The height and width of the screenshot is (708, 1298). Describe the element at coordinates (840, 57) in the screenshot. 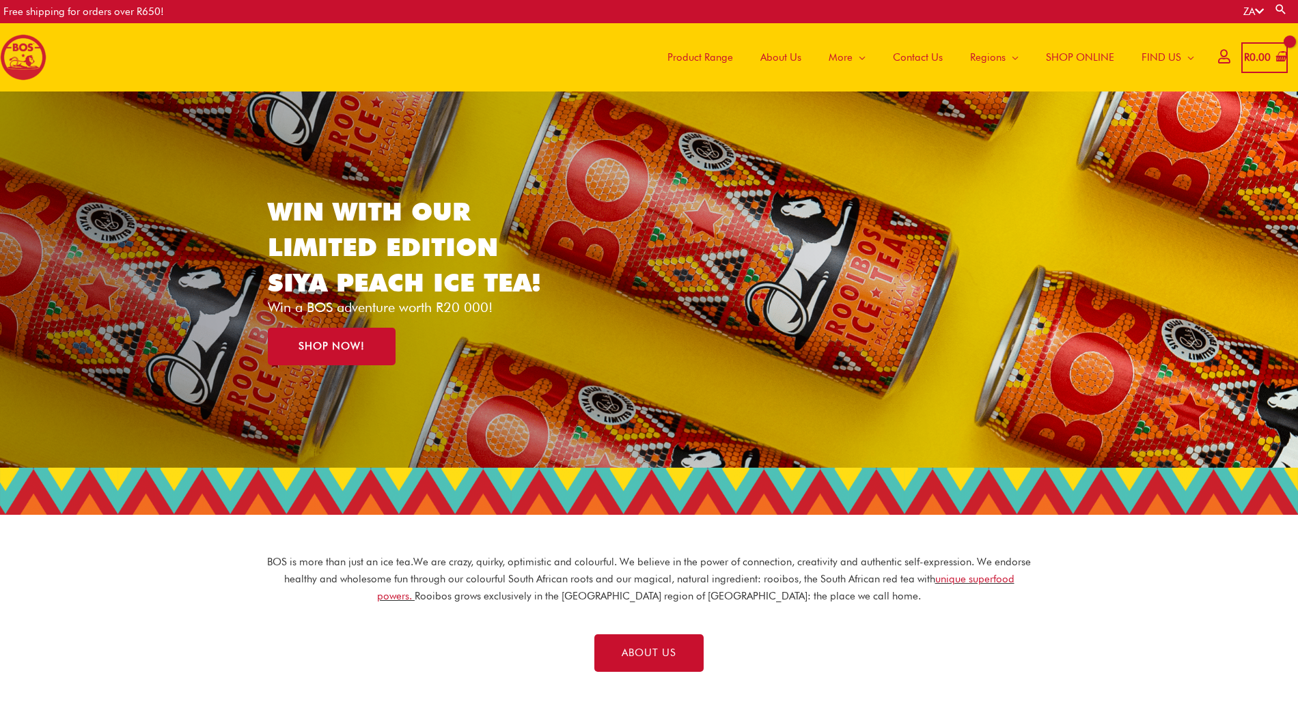

I see `span: More` at that location.